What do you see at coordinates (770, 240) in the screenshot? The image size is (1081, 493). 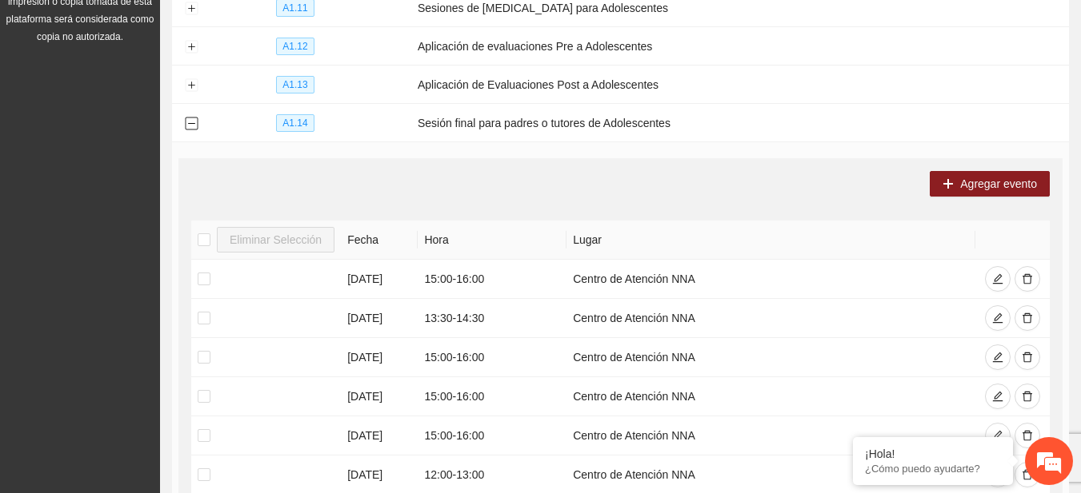 I see `th: Lugar` at bounding box center [770, 240].